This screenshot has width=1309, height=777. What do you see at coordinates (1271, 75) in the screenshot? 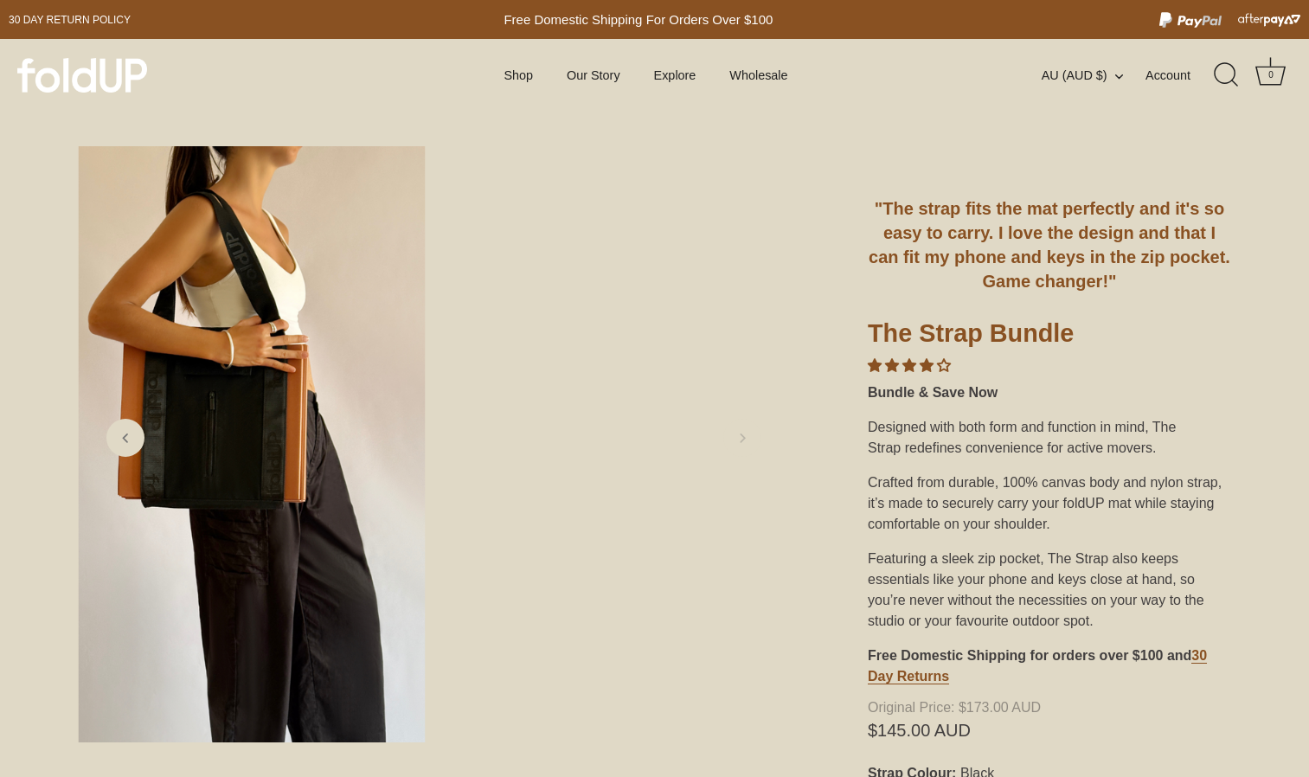
I see `div: 0` at bounding box center [1271, 75].